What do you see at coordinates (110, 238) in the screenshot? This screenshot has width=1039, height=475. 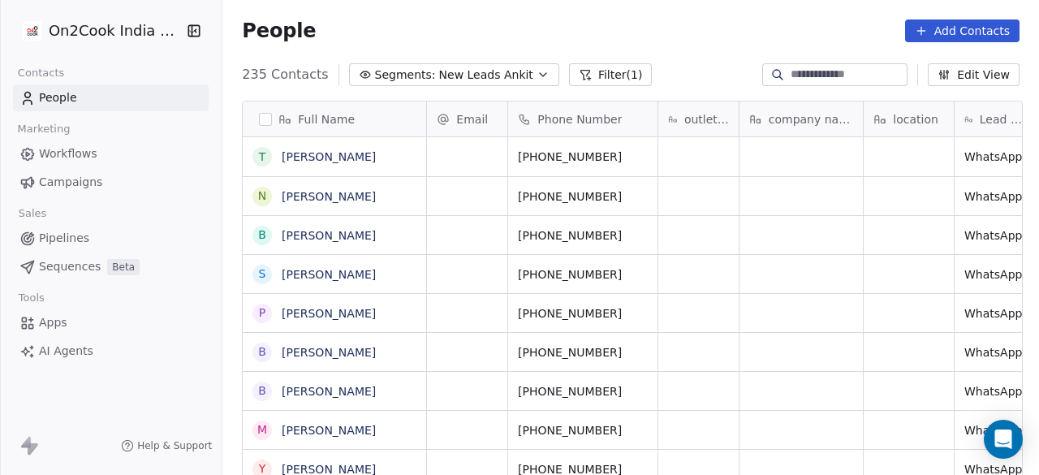 I see `a: Pipelines` at bounding box center [110, 238].